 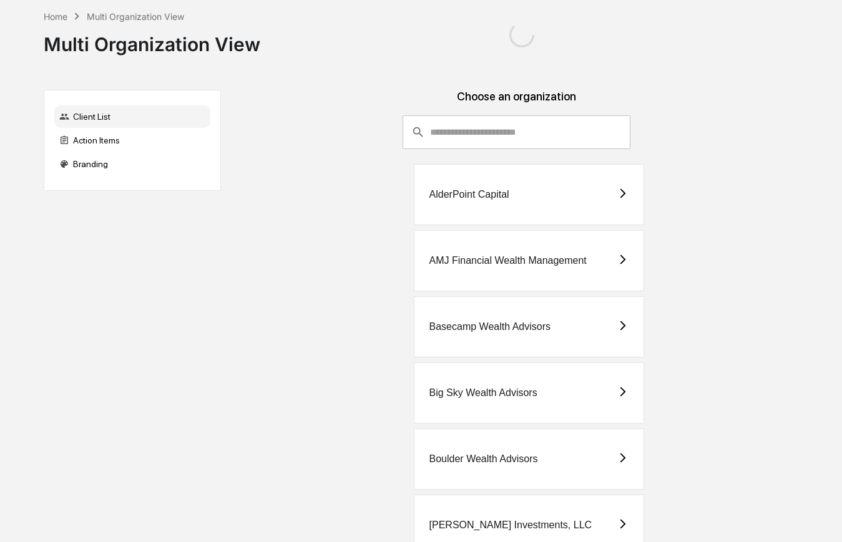 What do you see at coordinates (132, 164) in the screenshot?
I see `div: Branding` at bounding box center [132, 164].